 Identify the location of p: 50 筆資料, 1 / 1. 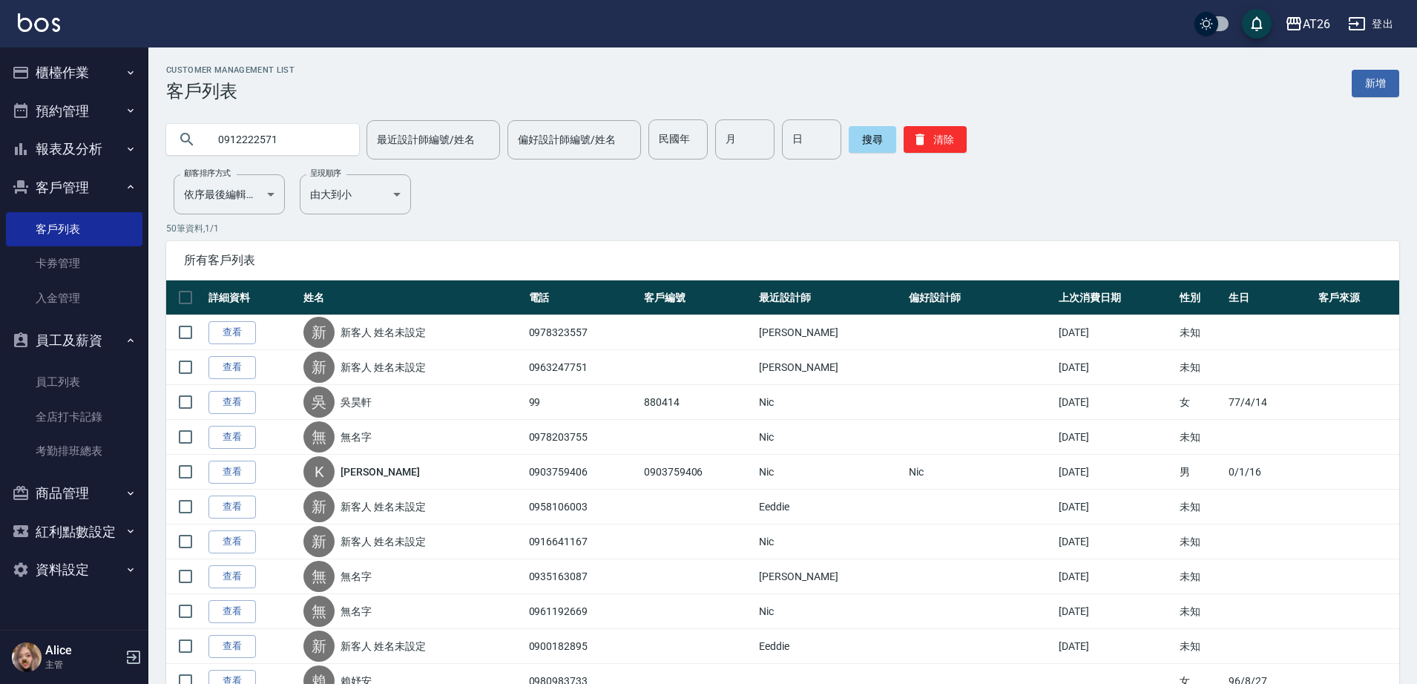
(783, 228).